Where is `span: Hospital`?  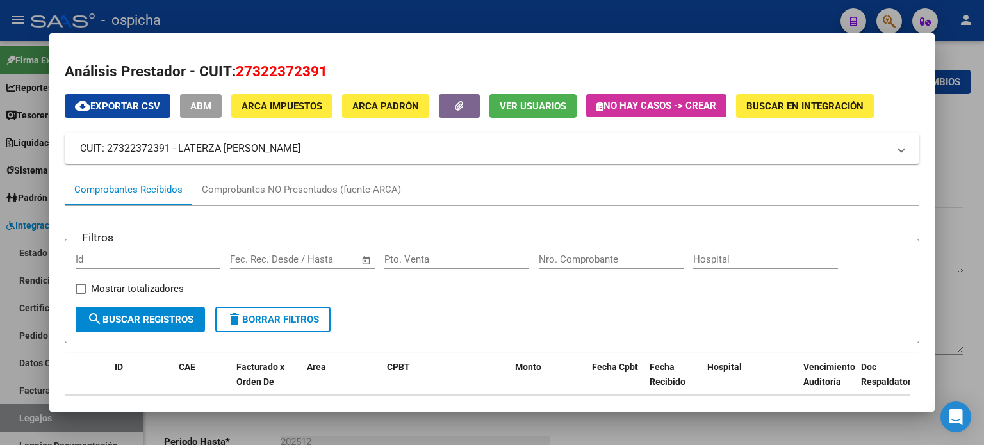 span: Hospital is located at coordinates (725, 367).